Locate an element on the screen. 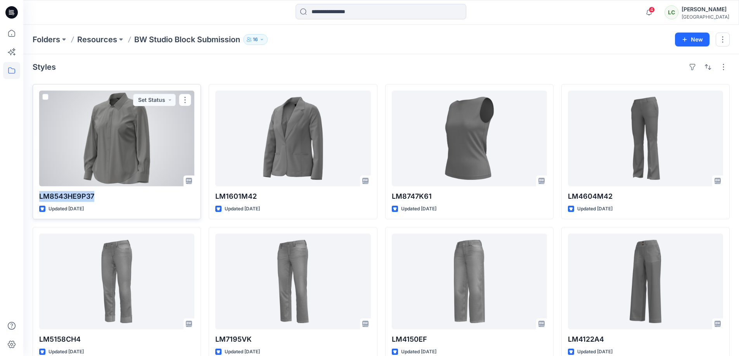 This screenshot has width=739, height=356. p: Folders is located at coordinates (46, 40).